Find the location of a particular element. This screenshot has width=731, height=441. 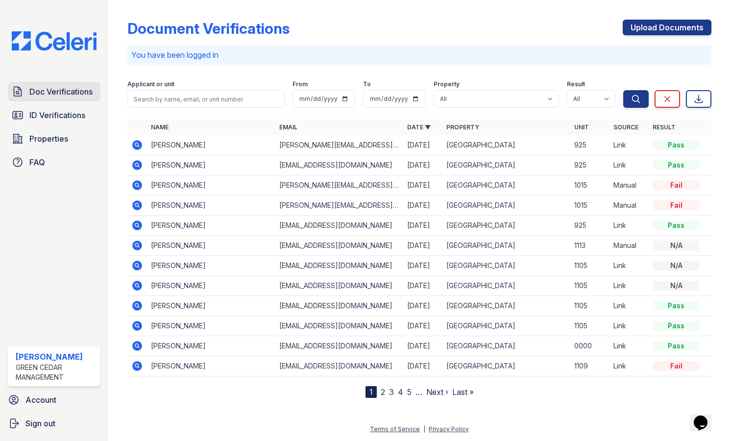

span: Properties is located at coordinates (48, 139).